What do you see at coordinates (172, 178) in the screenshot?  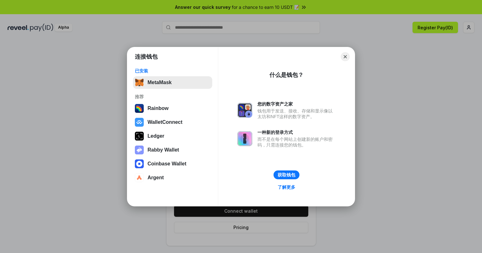 I see `button: Argent` at bounding box center [172, 178].